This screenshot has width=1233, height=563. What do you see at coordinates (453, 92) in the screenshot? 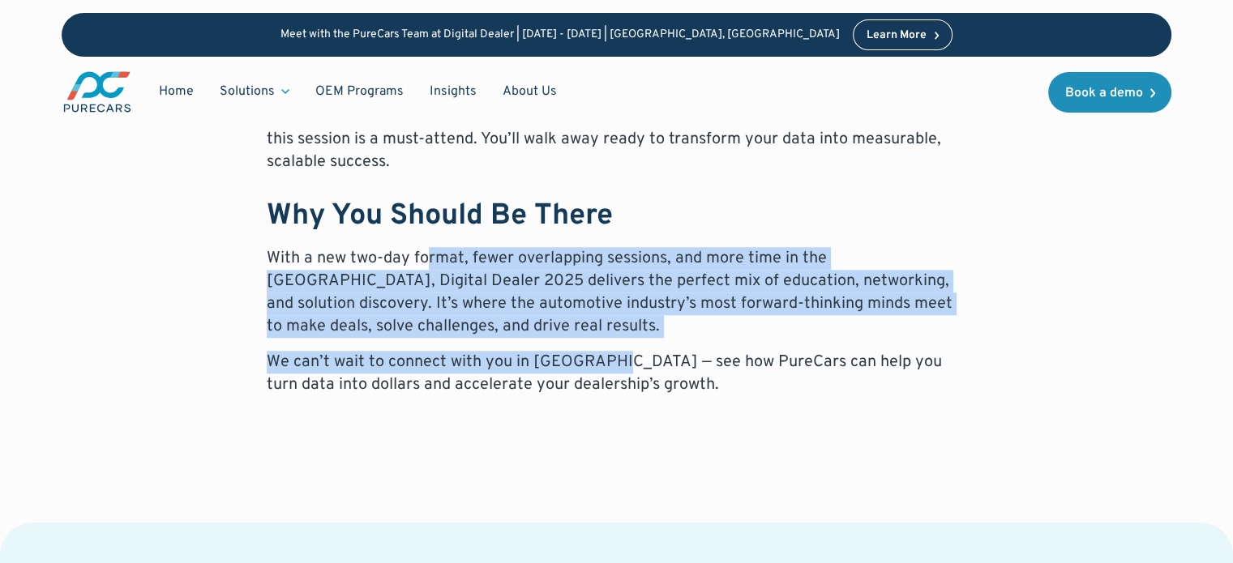
I see `a: Insights` at bounding box center [453, 92].